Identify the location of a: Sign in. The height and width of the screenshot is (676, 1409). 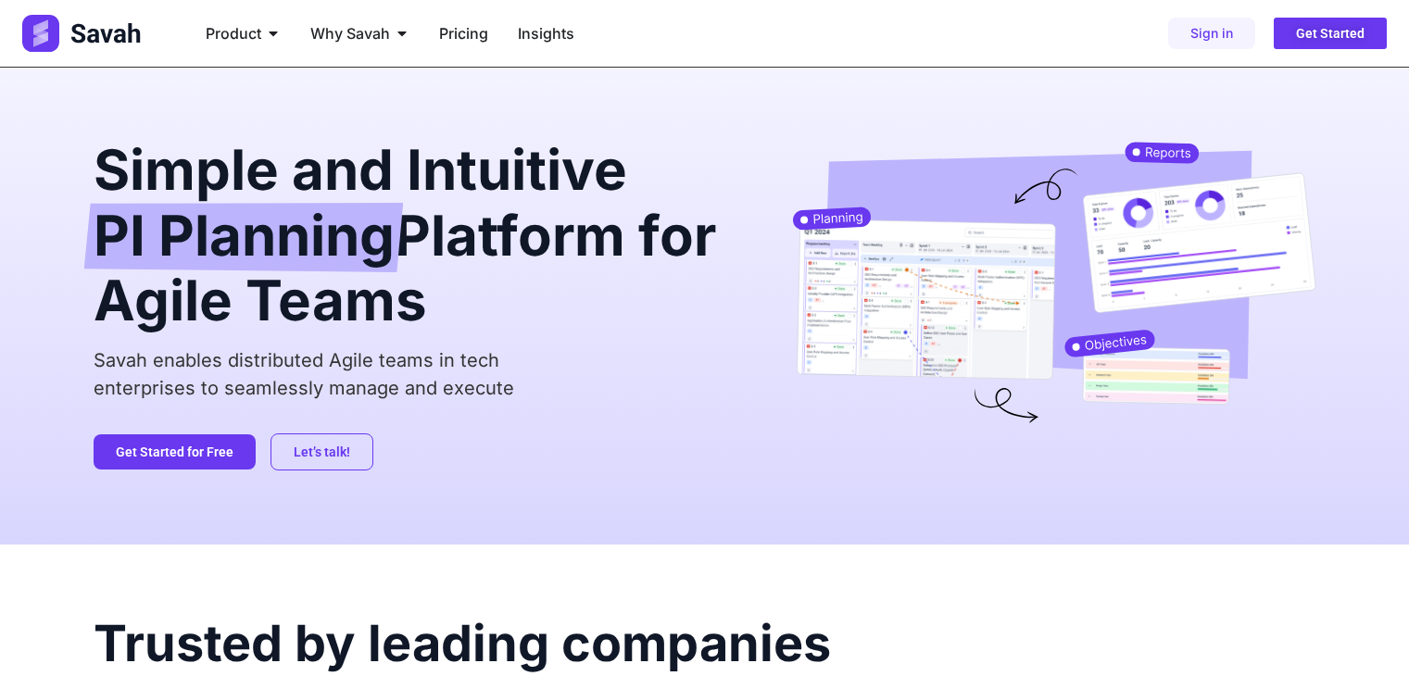
(1212, 33).